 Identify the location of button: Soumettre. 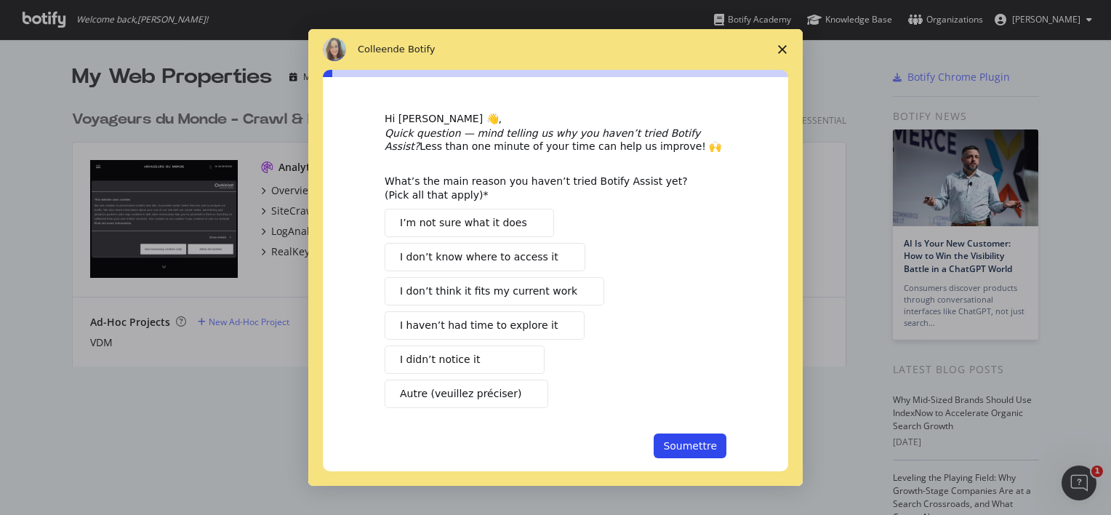
(690, 446).